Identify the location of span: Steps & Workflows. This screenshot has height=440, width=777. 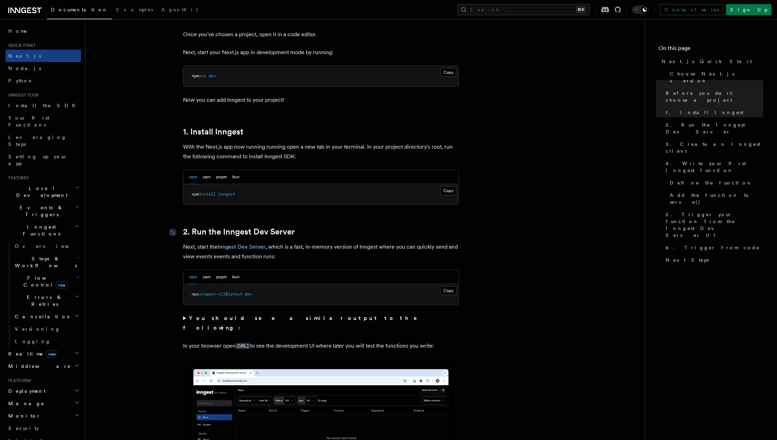
(44, 262).